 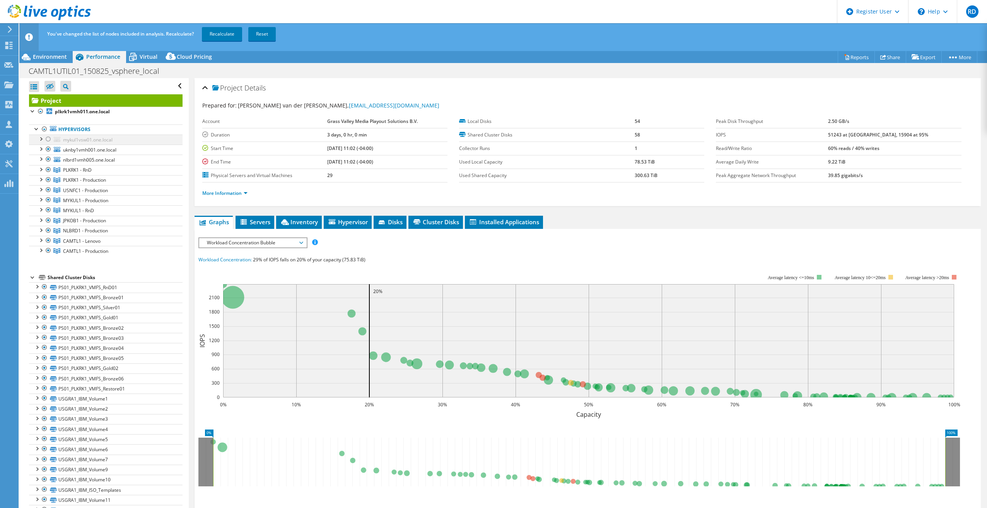 What do you see at coordinates (106, 318) in the screenshot?
I see `a: PS01_PLKRK1_VMFS_Gold01` at bounding box center [106, 318].